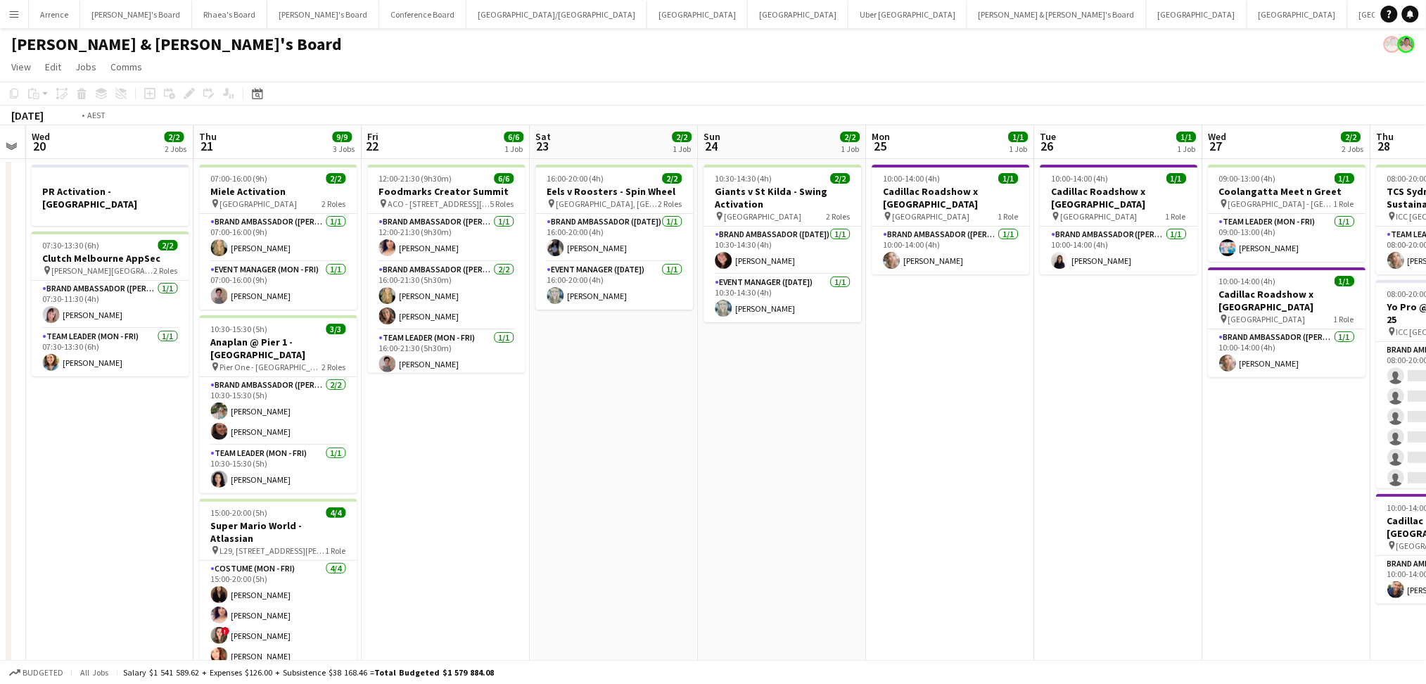  I want to click on span: Total Budgeted $1 579 884.08, so click(434, 672).